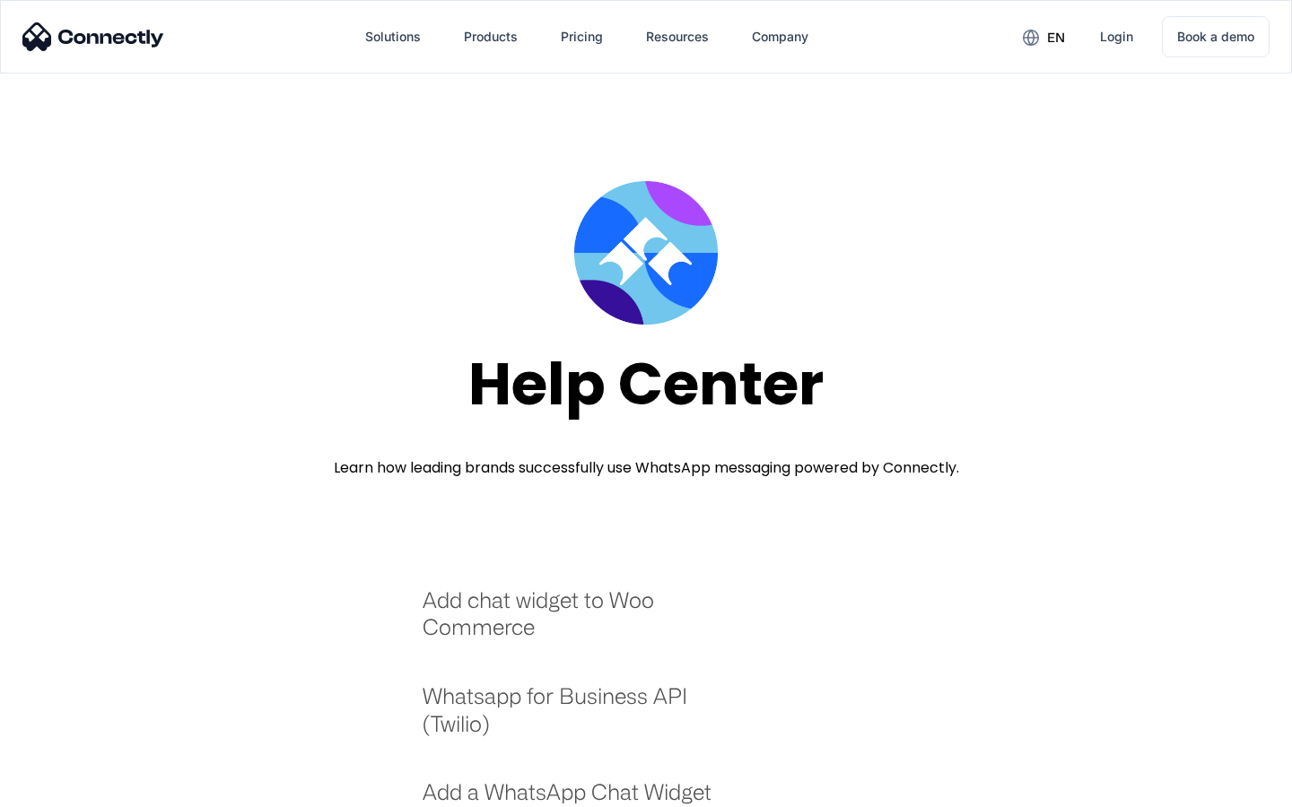 Image resolution: width=1292 pixels, height=807 pixels. I want to click on div: Products, so click(491, 37).